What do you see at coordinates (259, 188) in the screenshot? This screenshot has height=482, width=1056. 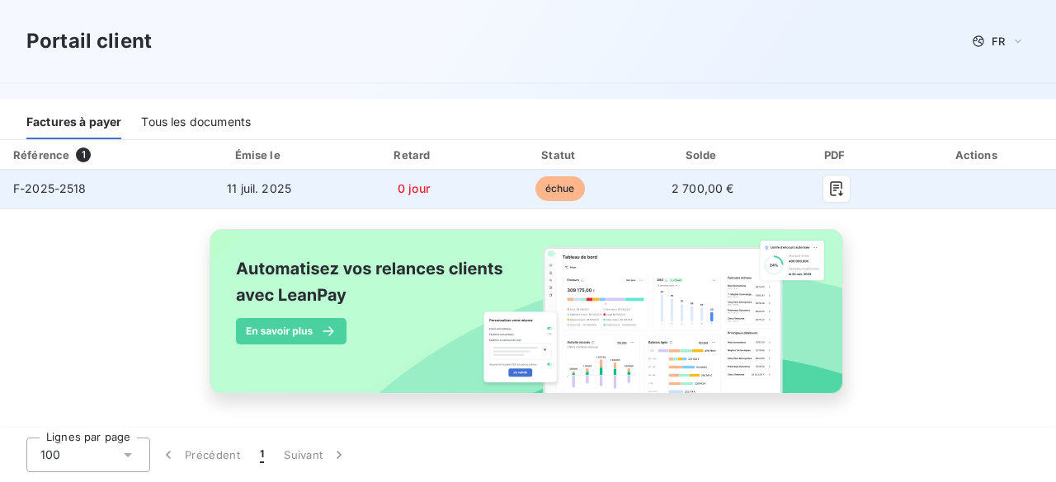 I see `span: 11 juil. 2025` at bounding box center [259, 188].